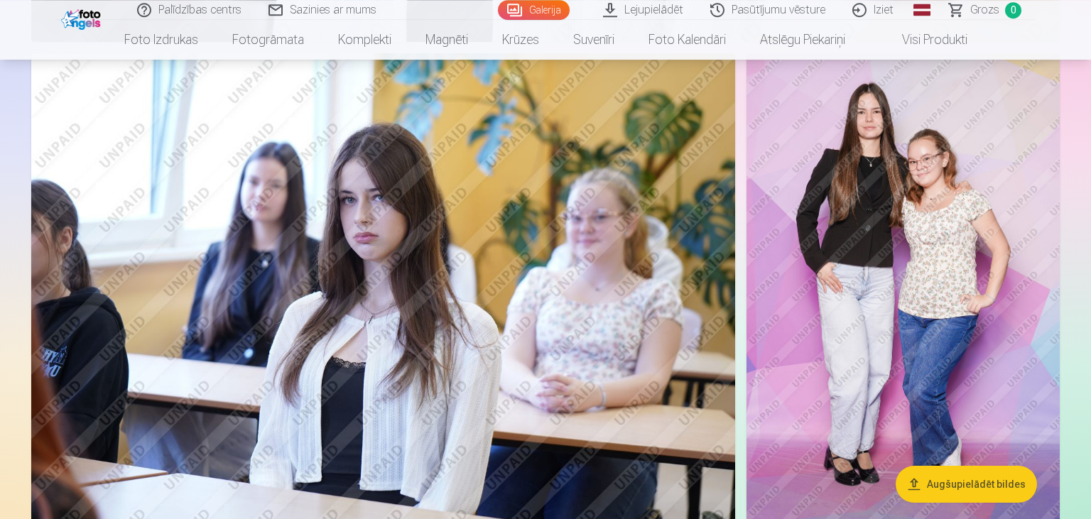  I want to click on a: Suvenīri, so click(594, 40).